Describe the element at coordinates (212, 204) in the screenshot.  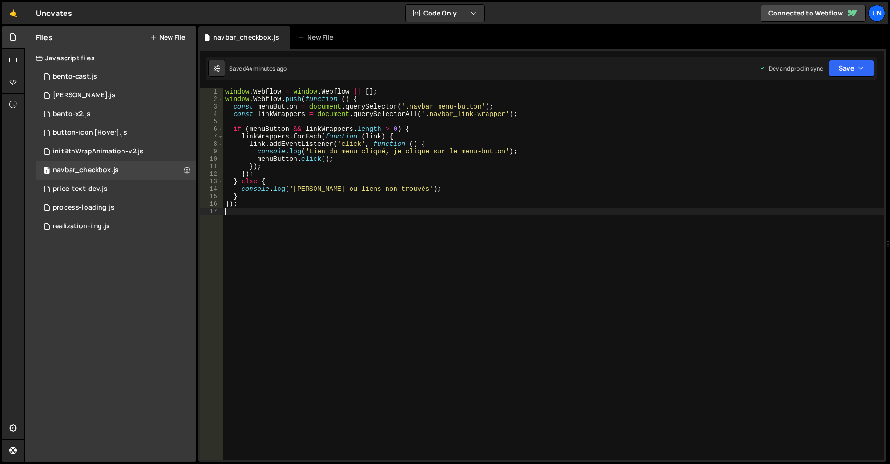
I see `div: 16` at that location.